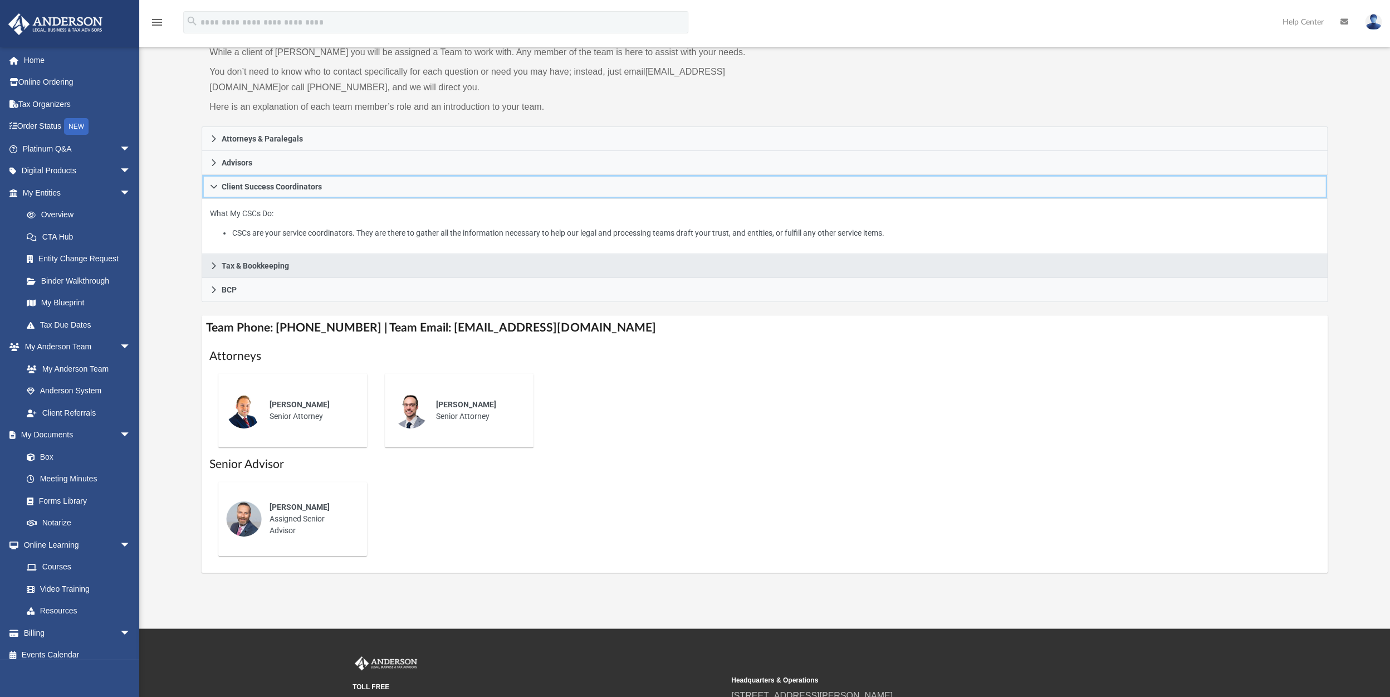 The height and width of the screenshot is (697, 1390). What do you see at coordinates (764, 226) in the screenshot?
I see `div: Client Success Coordinators` at bounding box center [764, 226].